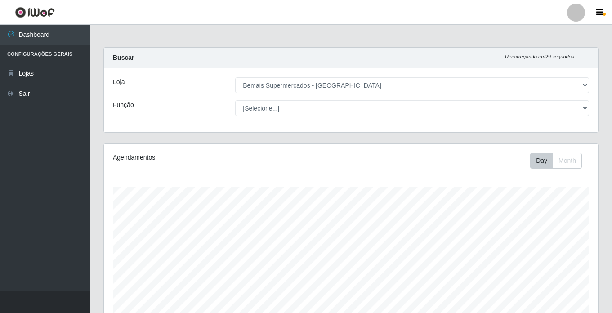  What do you see at coordinates (123, 105) in the screenshot?
I see `label: Função` at bounding box center [123, 105].